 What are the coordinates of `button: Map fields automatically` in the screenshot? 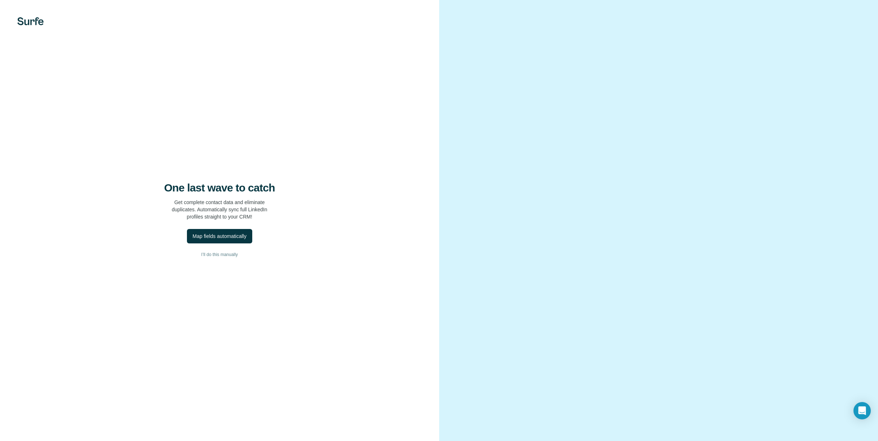 It's located at (219, 236).